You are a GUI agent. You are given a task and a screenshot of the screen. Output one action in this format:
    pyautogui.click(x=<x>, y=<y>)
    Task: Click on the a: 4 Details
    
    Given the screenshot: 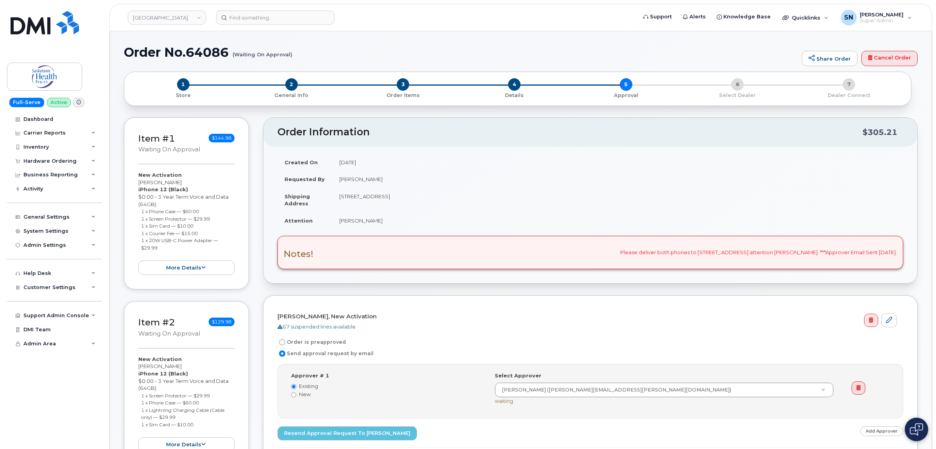 What is the action you would take?
    pyautogui.click(x=515, y=95)
    